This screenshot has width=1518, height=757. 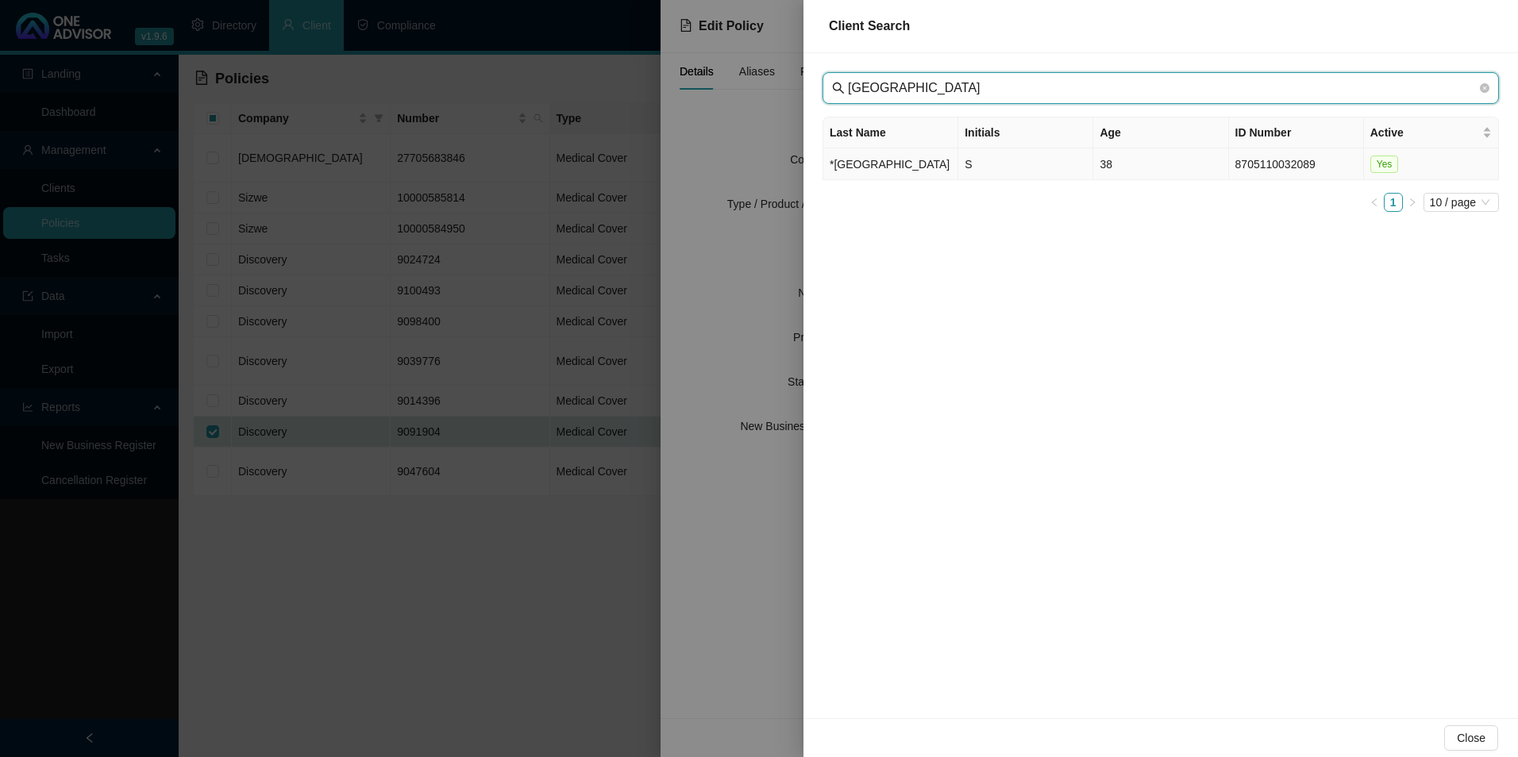 What do you see at coordinates (1026, 133) in the screenshot?
I see `th: Initials` at bounding box center [1026, 133].